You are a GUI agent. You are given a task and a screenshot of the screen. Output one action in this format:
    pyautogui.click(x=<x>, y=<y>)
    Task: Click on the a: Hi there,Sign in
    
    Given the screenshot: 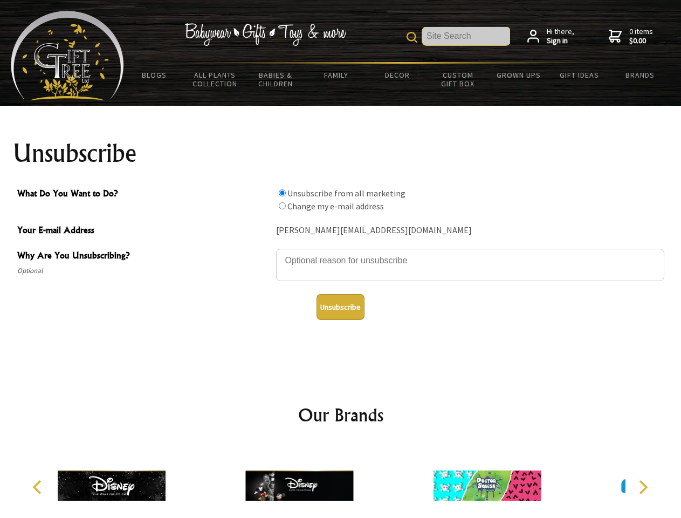 What is the action you would take?
    pyautogui.click(x=550, y=36)
    